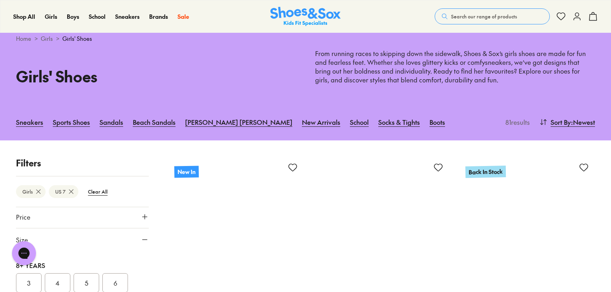 This screenshot has width=611, height=292. Describe the element at coordinates (567, 122) in the screenshot. I see `button: Sort By:Newest` at that location.